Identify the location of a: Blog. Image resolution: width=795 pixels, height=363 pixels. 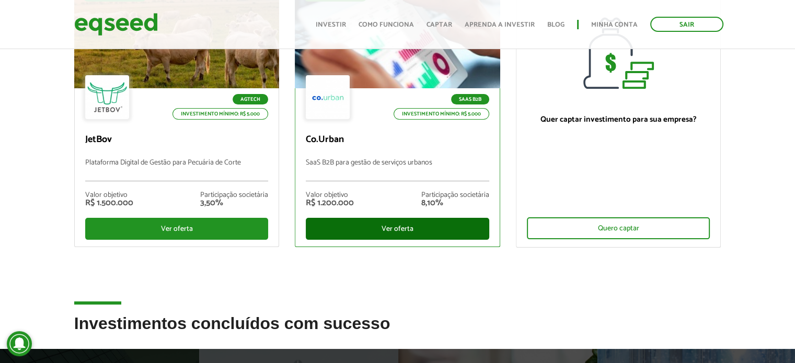
(555, 25).